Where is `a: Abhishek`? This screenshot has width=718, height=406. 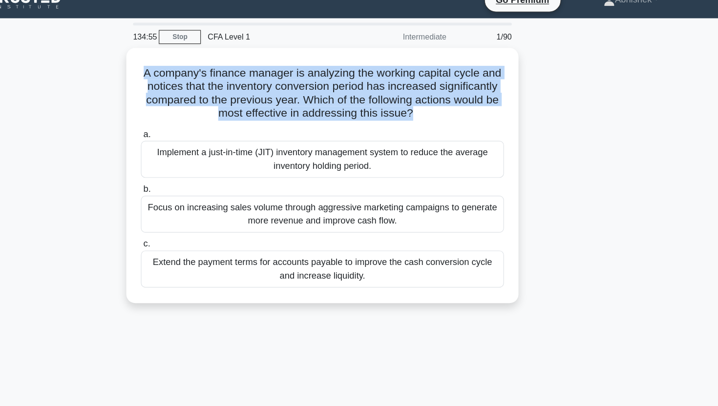
a: Abhishek is located at coordinates (628, 15).